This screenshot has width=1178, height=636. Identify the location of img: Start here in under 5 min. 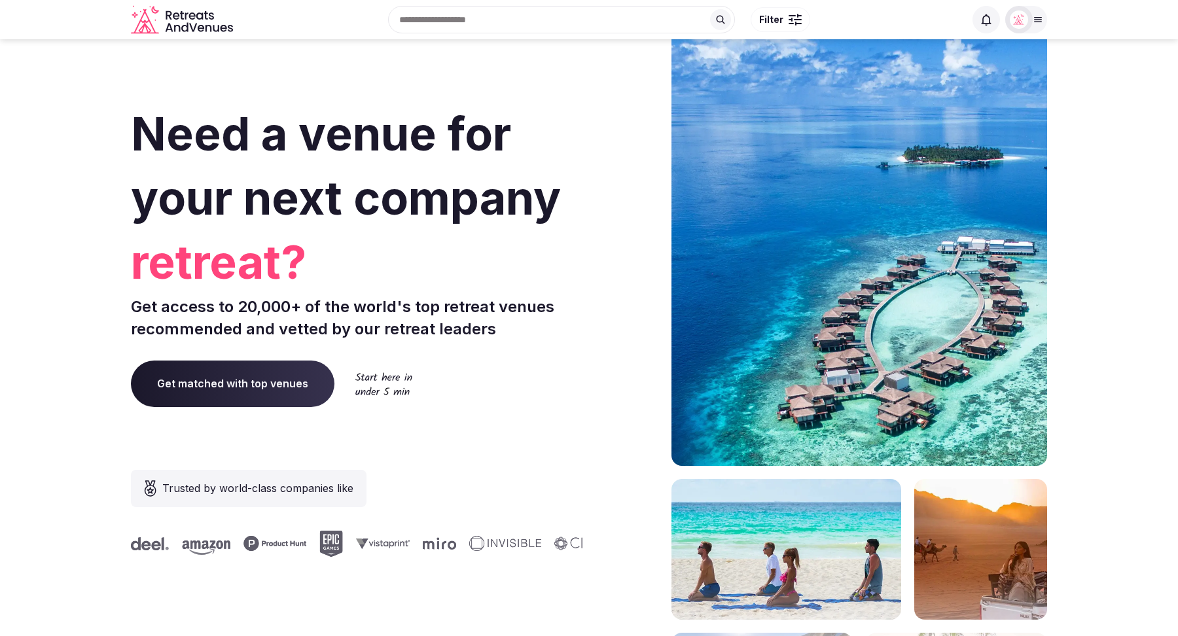
(384, 384).